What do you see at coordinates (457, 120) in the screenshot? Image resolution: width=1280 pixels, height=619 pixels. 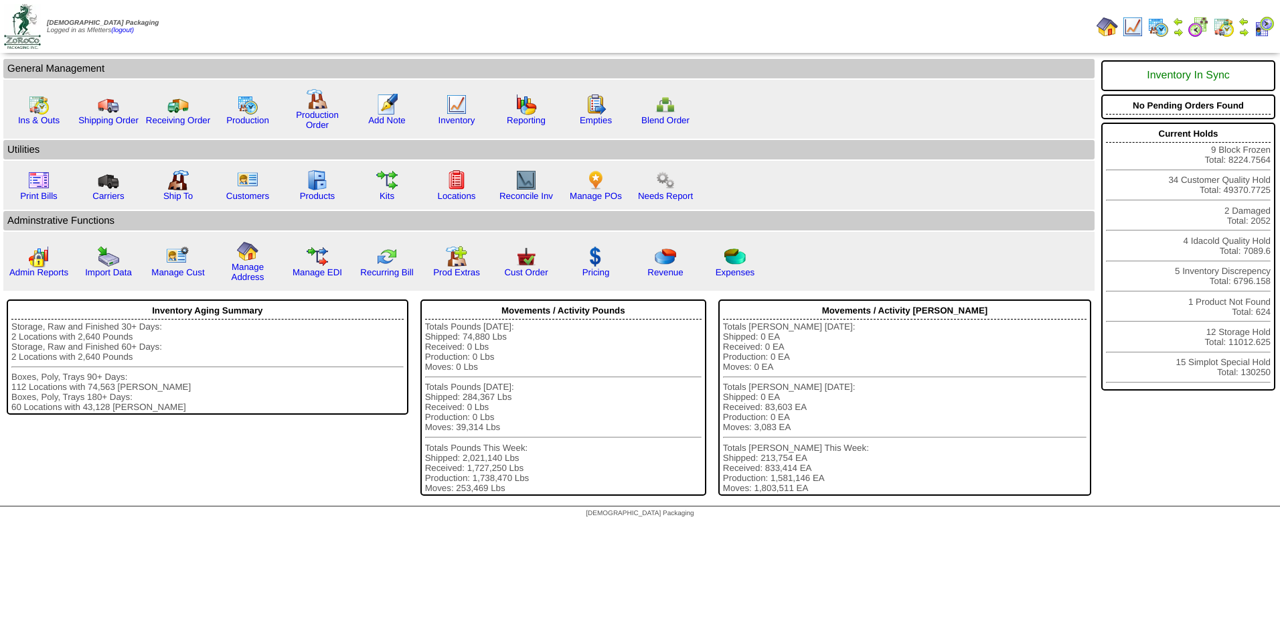 I see `a: Inventory` at bounding box center [457, 120].